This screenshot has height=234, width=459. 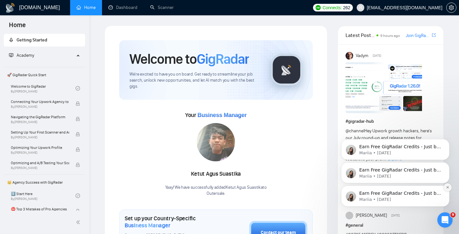 I want to click on span: GigRadar, so click(x=223, y=59).